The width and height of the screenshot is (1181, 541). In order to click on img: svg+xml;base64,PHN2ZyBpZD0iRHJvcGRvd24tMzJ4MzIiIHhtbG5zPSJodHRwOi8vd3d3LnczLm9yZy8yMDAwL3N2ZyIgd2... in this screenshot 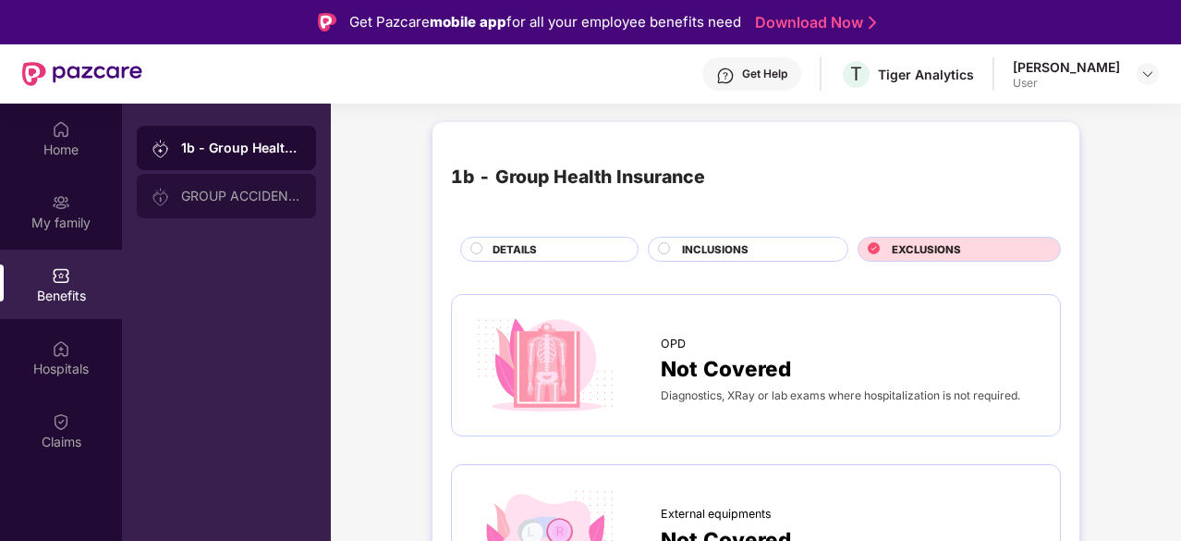, I will do `click(1148, 74)`.